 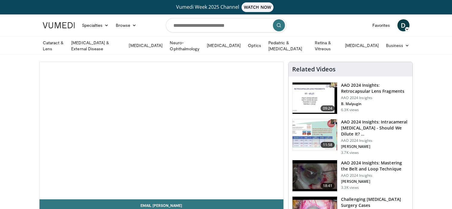 I want to click on span: D, so click(x=403, y=25).